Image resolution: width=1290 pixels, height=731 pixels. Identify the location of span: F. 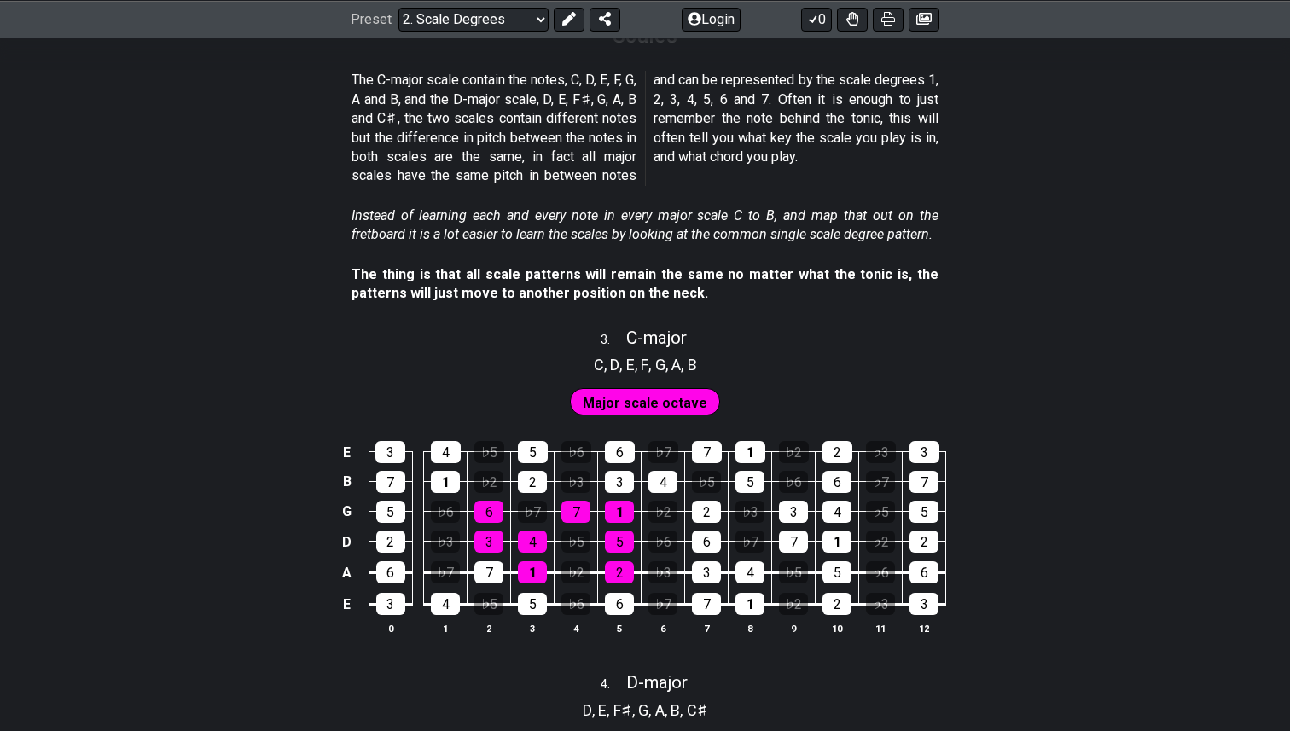
(644, 364).